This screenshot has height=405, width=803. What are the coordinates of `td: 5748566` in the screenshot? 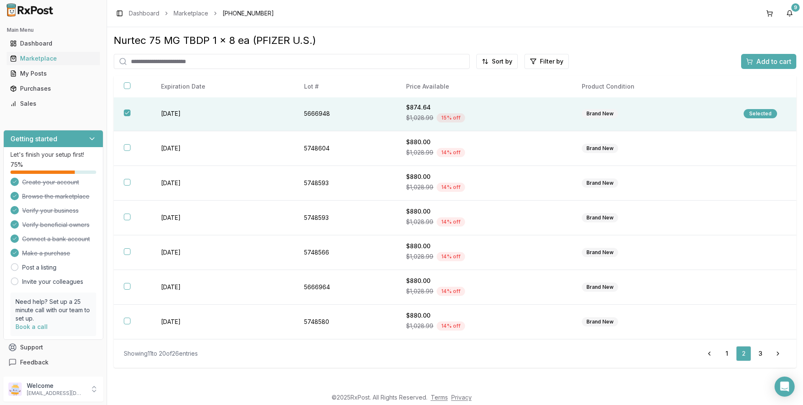 It's located at (345, 252).